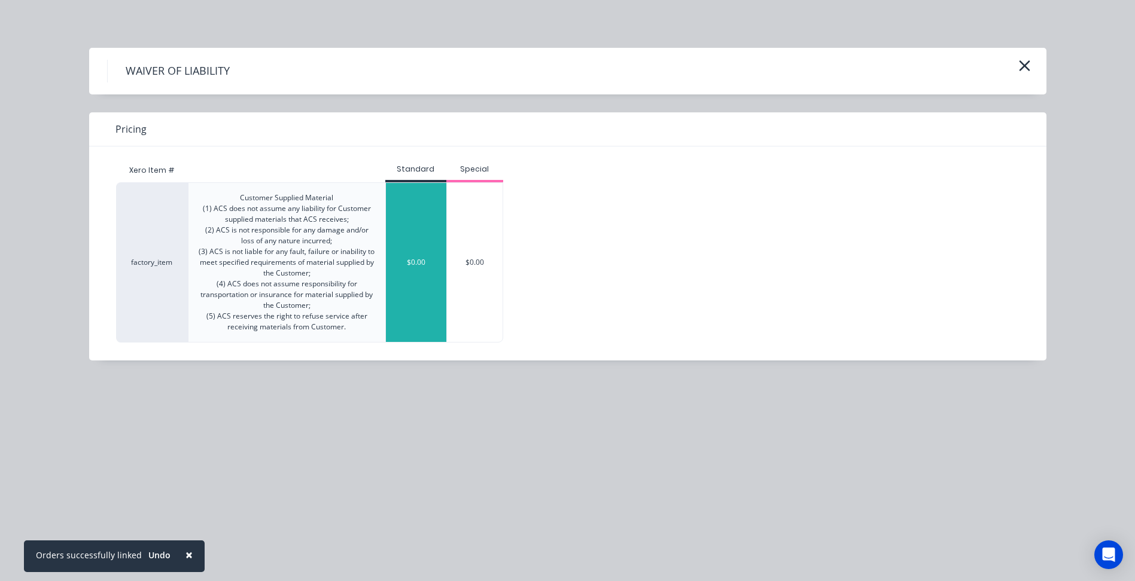 The image size is (1135, 581). Describe the element at coordinates (177, 71) in the screenshot. I see `h4: WAIVER OF LIABILITY` at that location.